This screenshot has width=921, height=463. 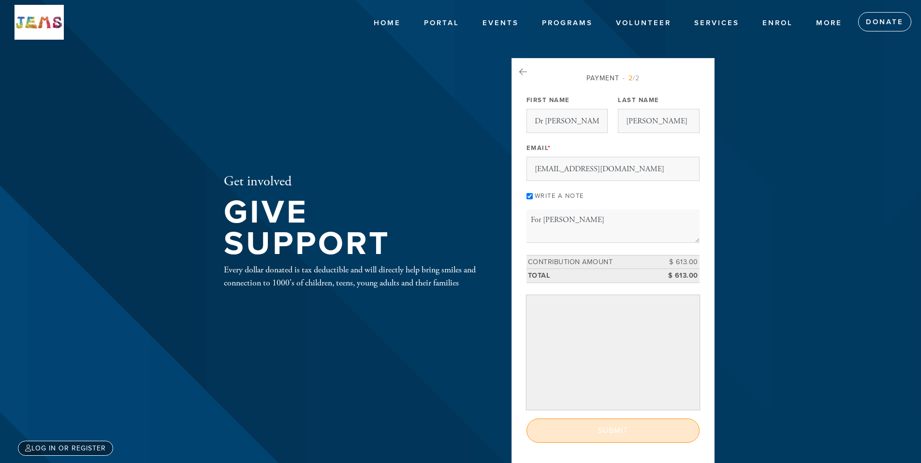 I want to click on a: Portal, so click(x=441, y=23).